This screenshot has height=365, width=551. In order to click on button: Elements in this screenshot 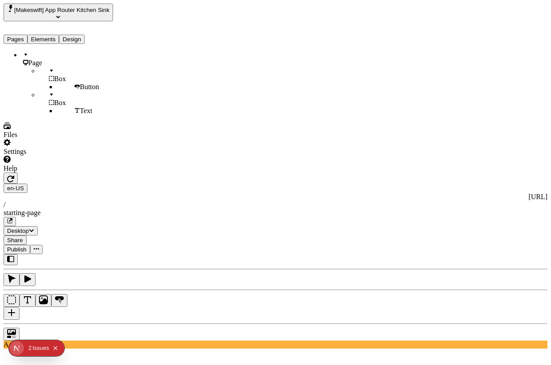, I will do `click(43, 39)`.